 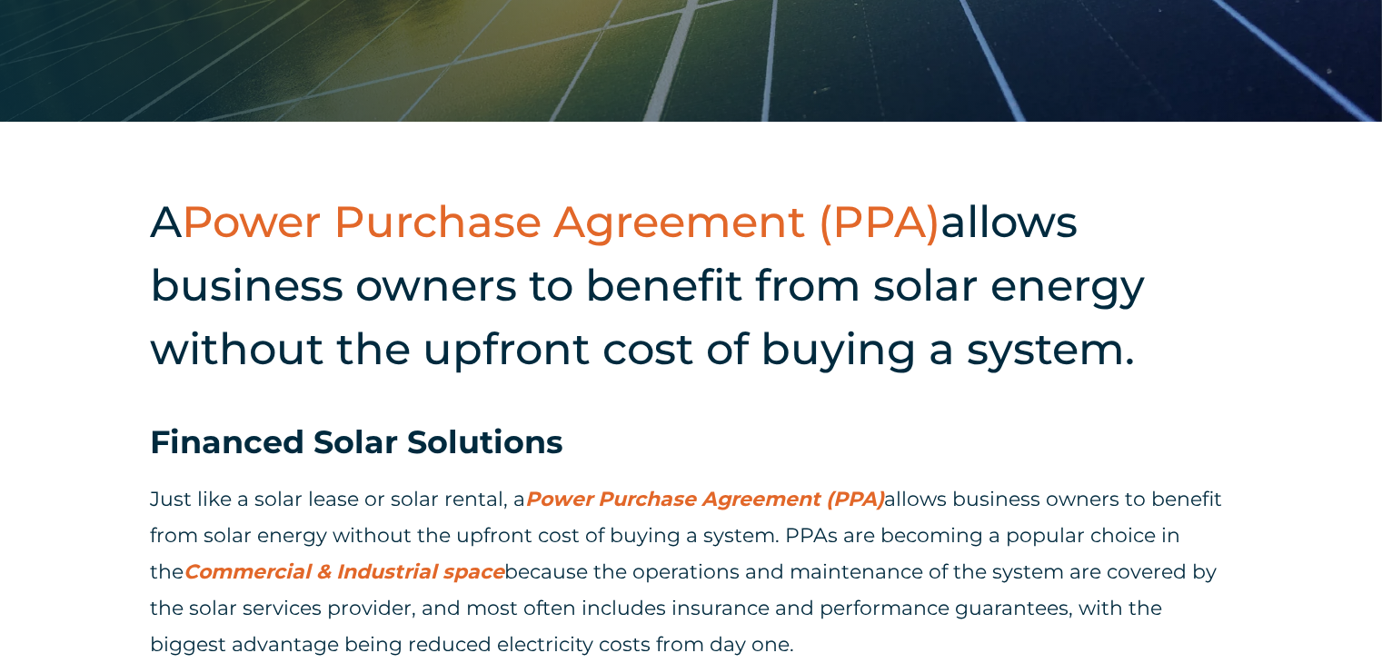 What do you see at coordinates (691, 285) in the screenshot?
I see `h2: A allows business owners to benefit from solar energy without the upfront cost of buying a system.` at bounding box center [691, 285].